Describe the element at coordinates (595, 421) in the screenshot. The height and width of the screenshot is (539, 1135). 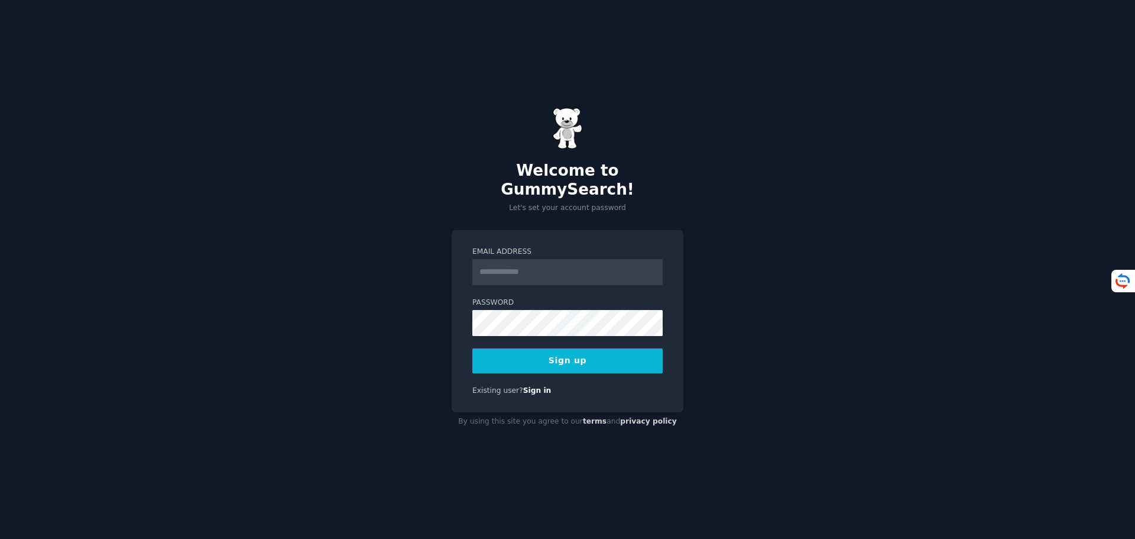
I see `a: terms` at that location.